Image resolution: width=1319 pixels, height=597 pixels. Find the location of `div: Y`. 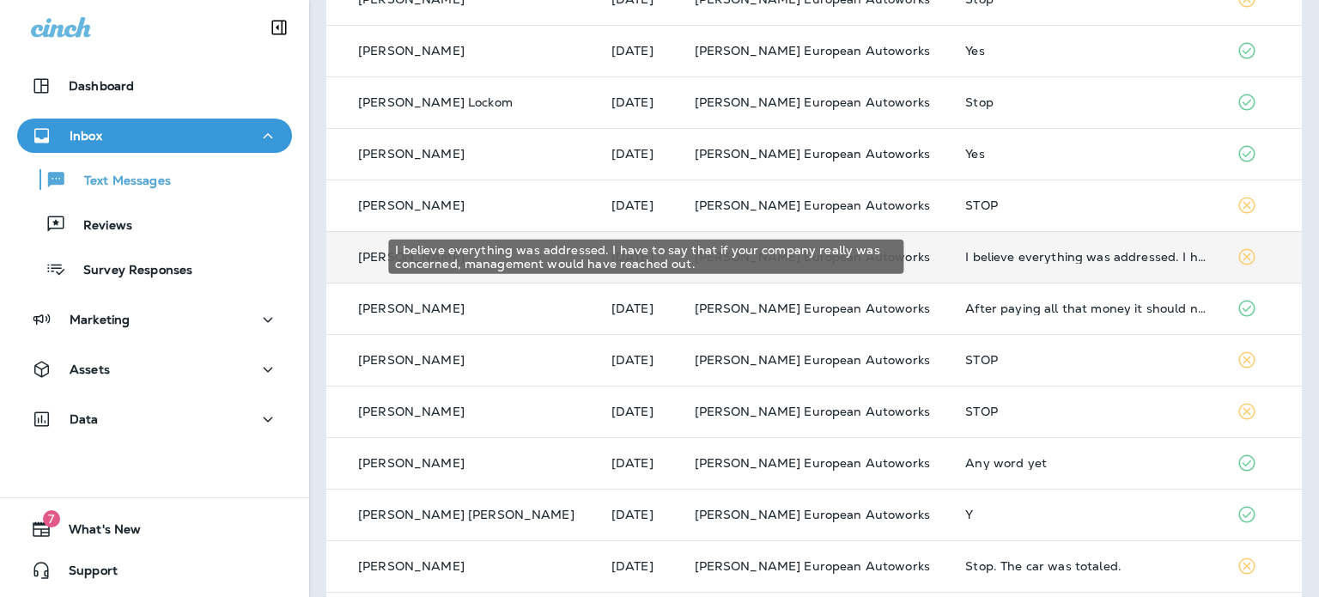

div: Y is located at coordinates (1087, 514).